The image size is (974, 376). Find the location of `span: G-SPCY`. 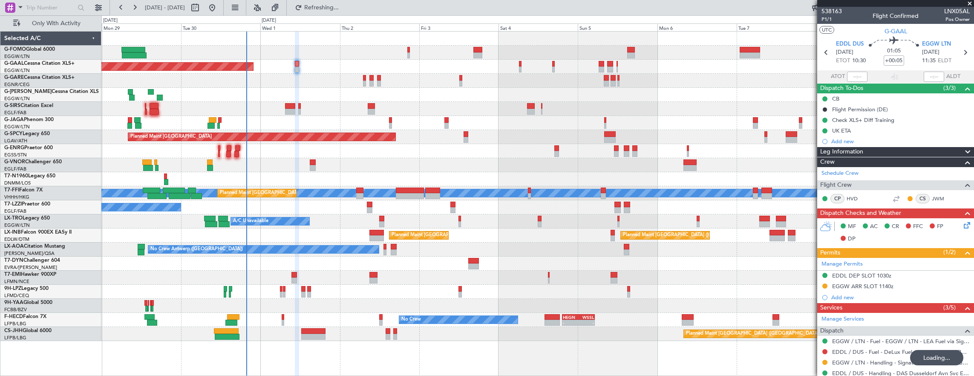

span: G-SPCY is located at coordinates (13, 134).